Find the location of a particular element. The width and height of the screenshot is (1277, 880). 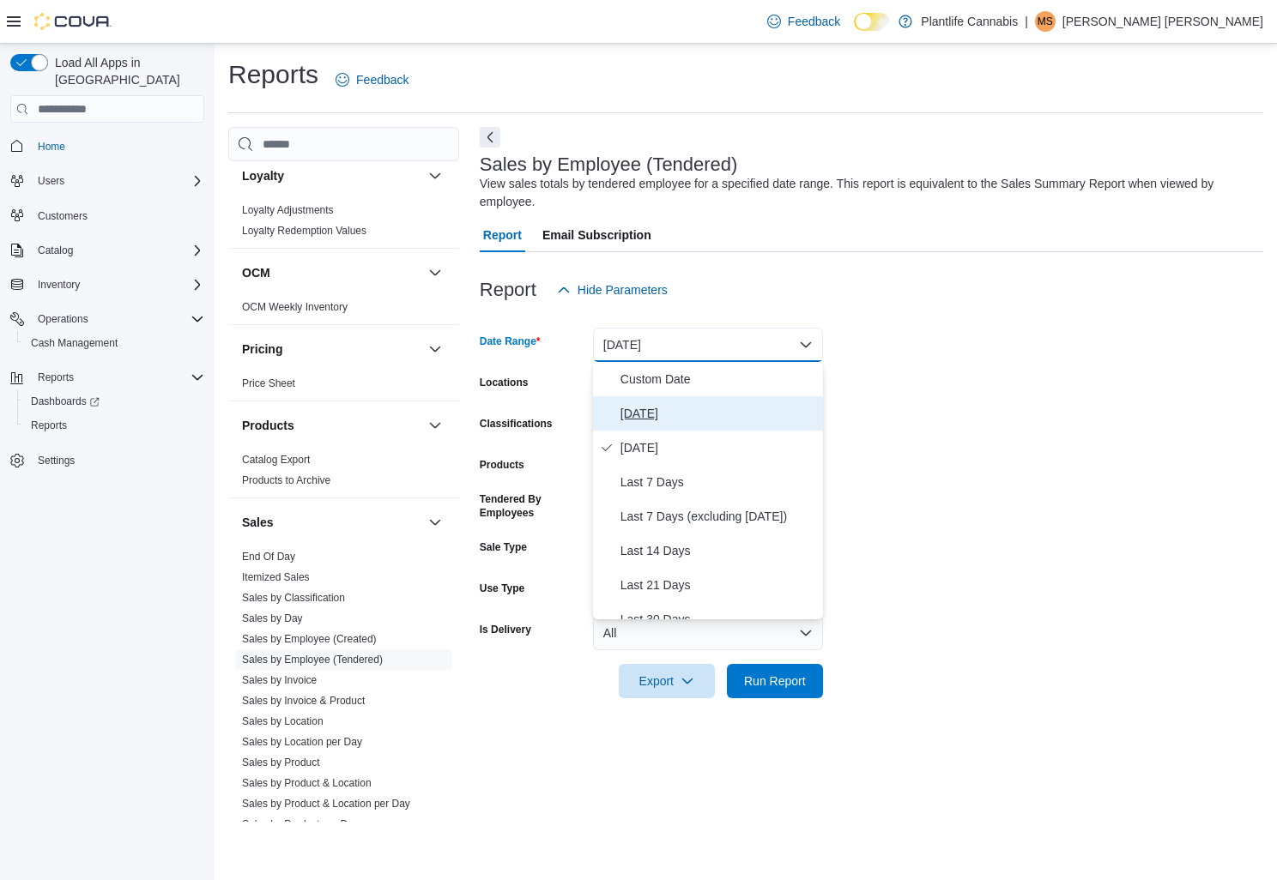

span: Price Sheet is located at coordinates (269, 384).